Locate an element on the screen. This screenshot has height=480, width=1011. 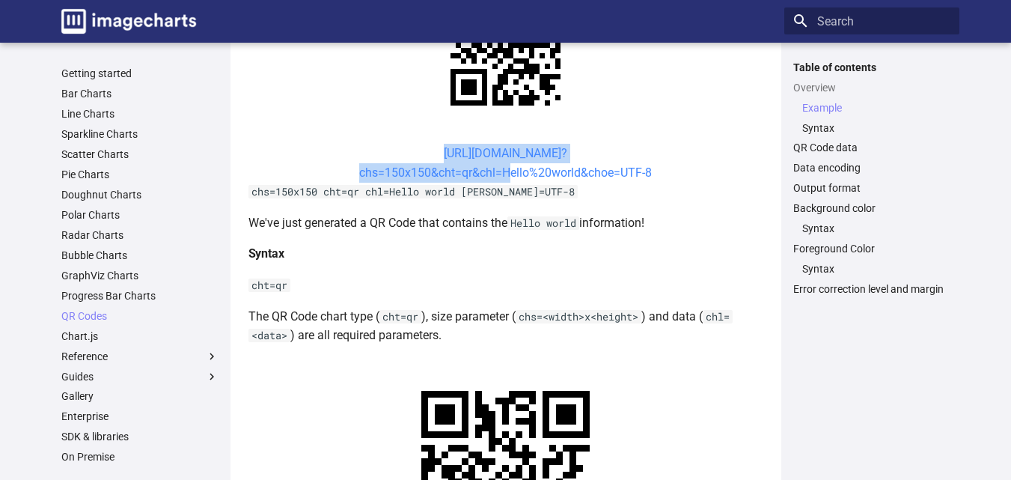
img: logo is located at coordinates (129, 21).